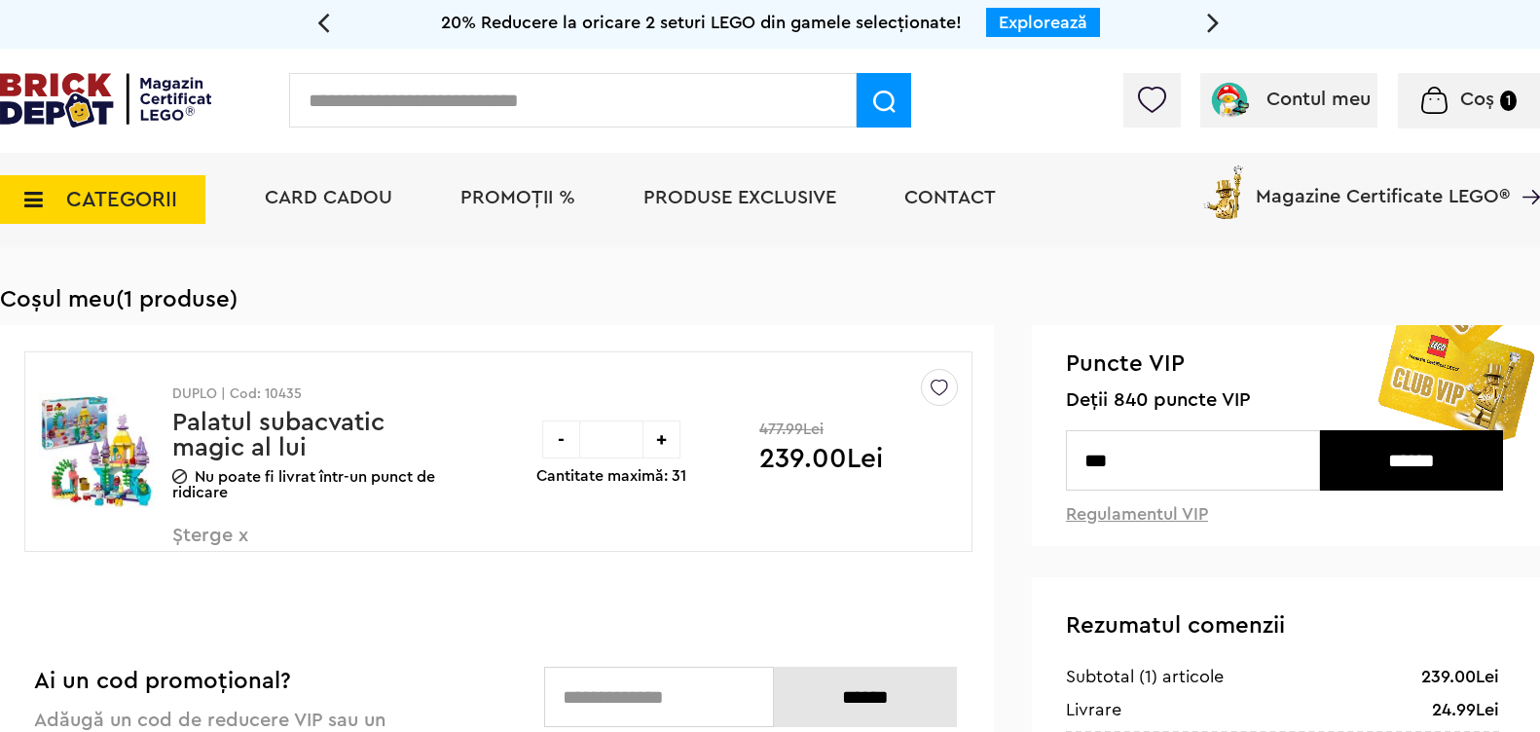 The width and height of the screenshot is (1540, 732). What do you see at coordinates (310, 485) in the screenshot?
I see `p: Nu poate fi livrat într-un punct de ridicare` at bounding box center [310, 485].